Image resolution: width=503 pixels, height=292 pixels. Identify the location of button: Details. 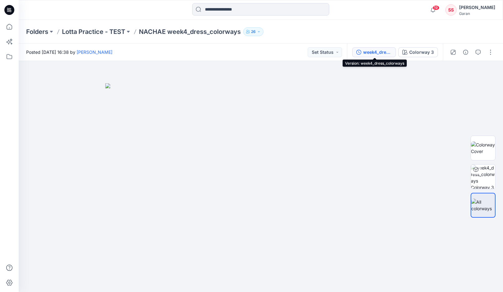
(466, 52).